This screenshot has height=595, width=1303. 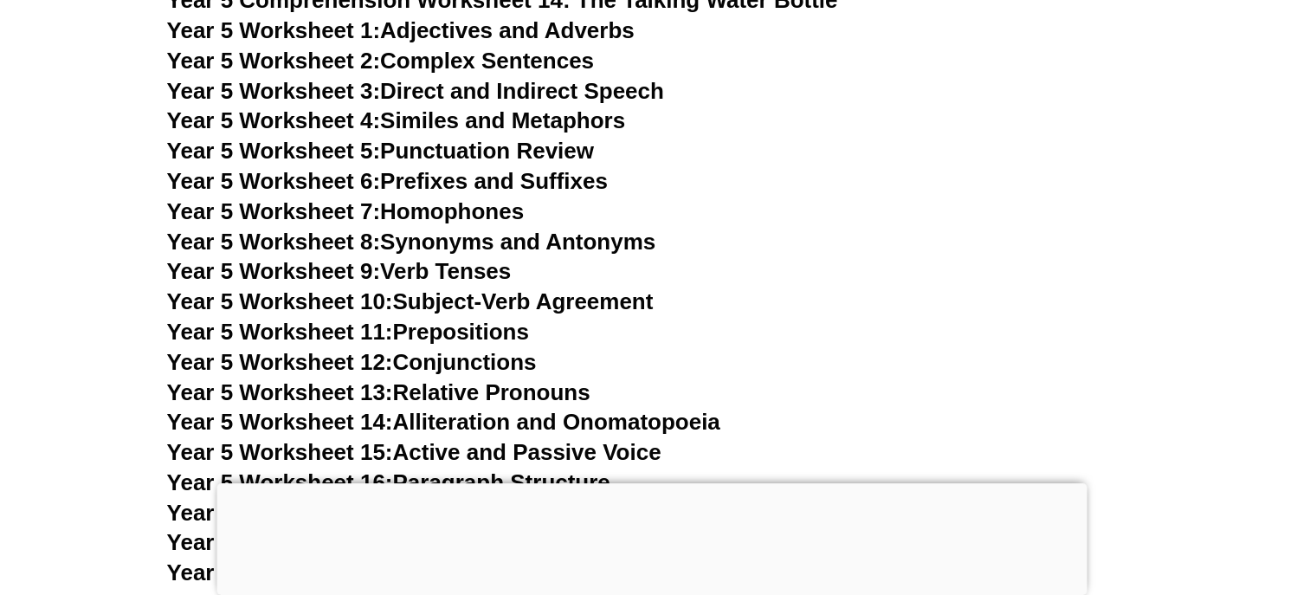 What do you see at coordinates (380, 61) in the screenshot?
I see `a: Year 5 Worksheet 2:Complex Sentences` at bounding box center [380, 61].